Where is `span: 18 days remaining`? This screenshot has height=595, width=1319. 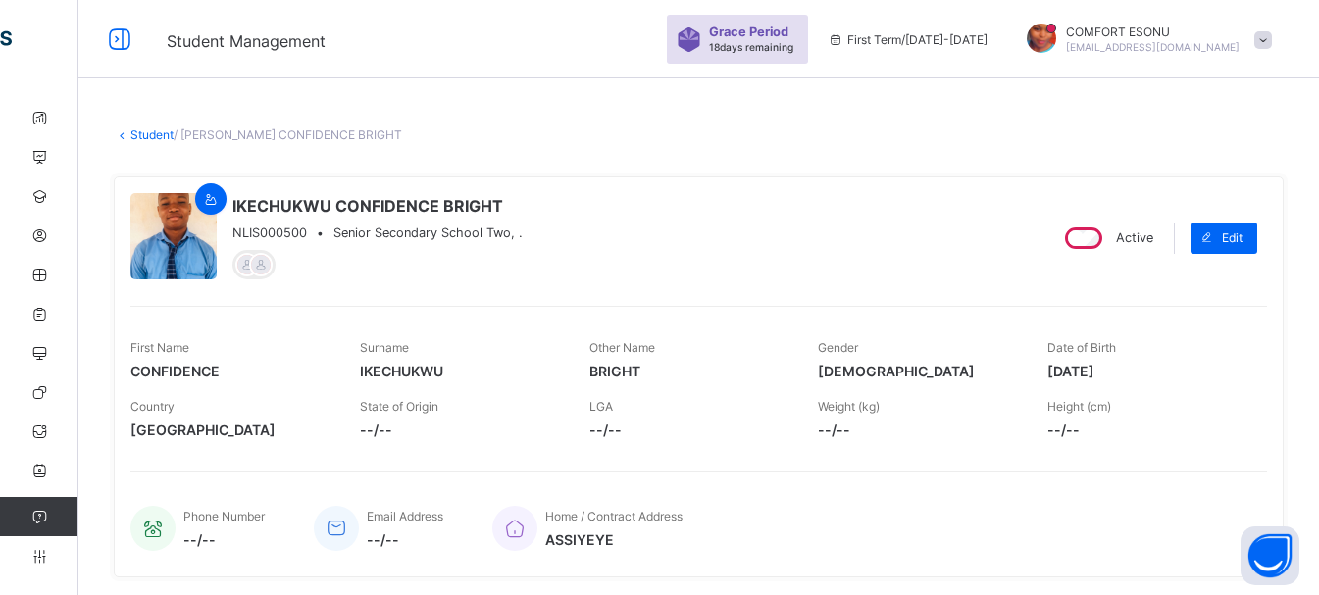
span: 18 days remaining is located at coordinates (751, 47).